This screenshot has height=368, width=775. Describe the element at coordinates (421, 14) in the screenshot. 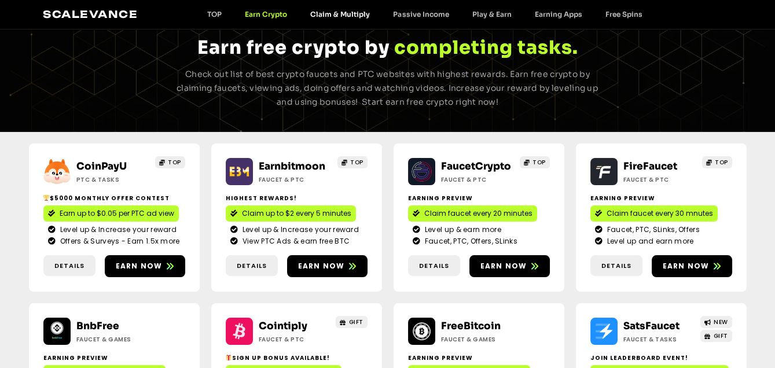

I see `a: Passive Income` at that location.